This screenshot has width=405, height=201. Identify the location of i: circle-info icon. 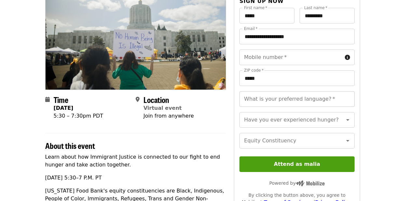
(347, 57).